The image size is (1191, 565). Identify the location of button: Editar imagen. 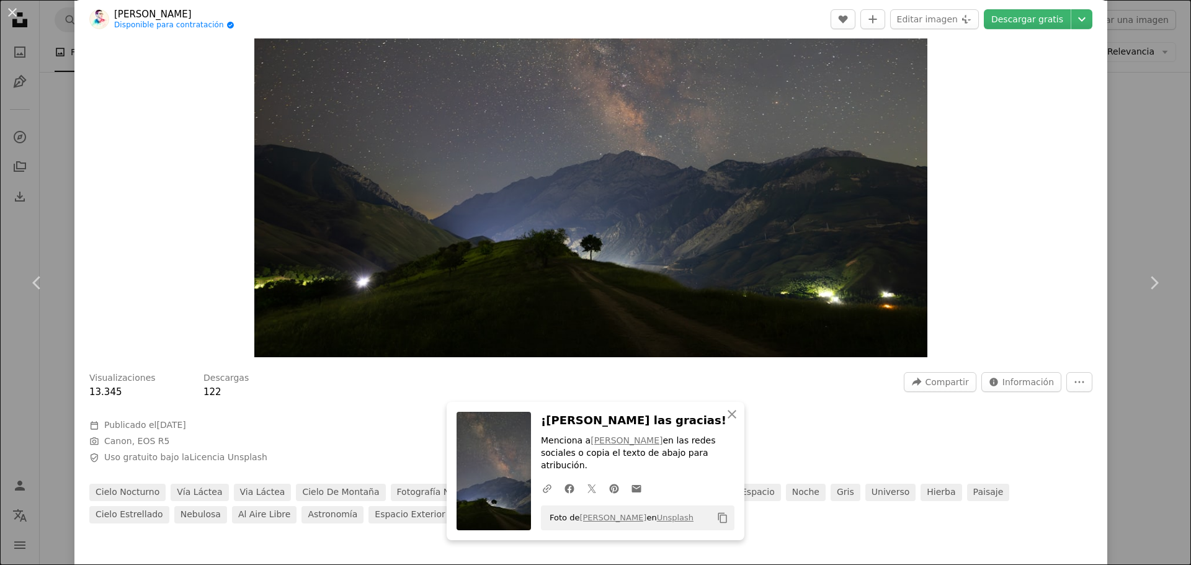
(934, 19).